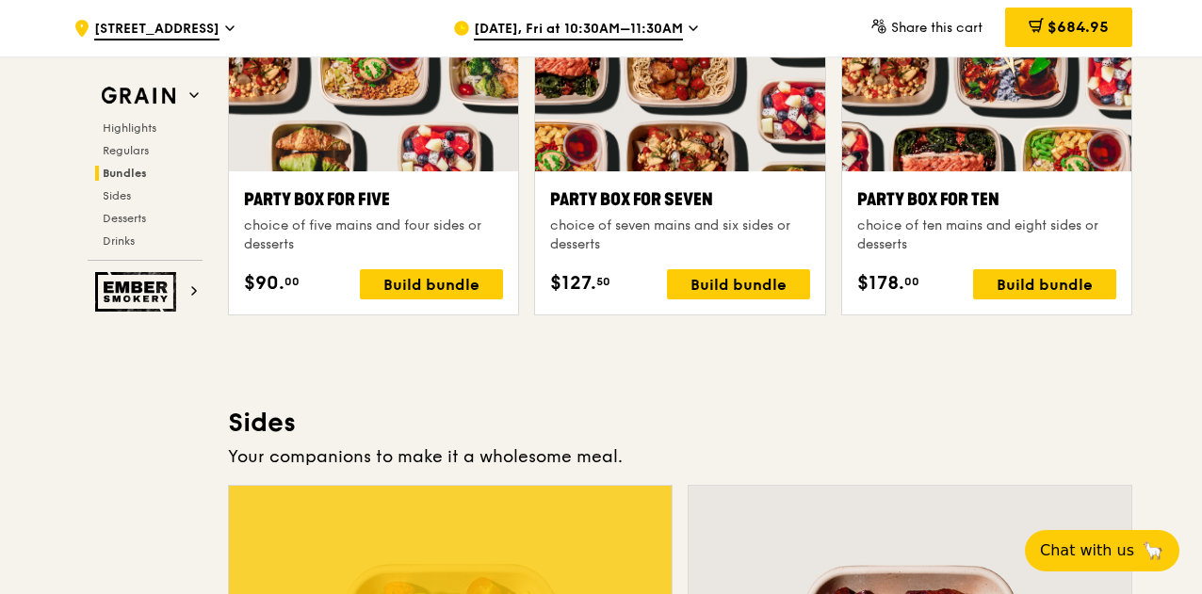 The width and height of the screenshot is (1202, 594). What do you see at coordinates (680, 423) in the screenshot?
I see `h3: Sides` at bounding box center [680, 423].